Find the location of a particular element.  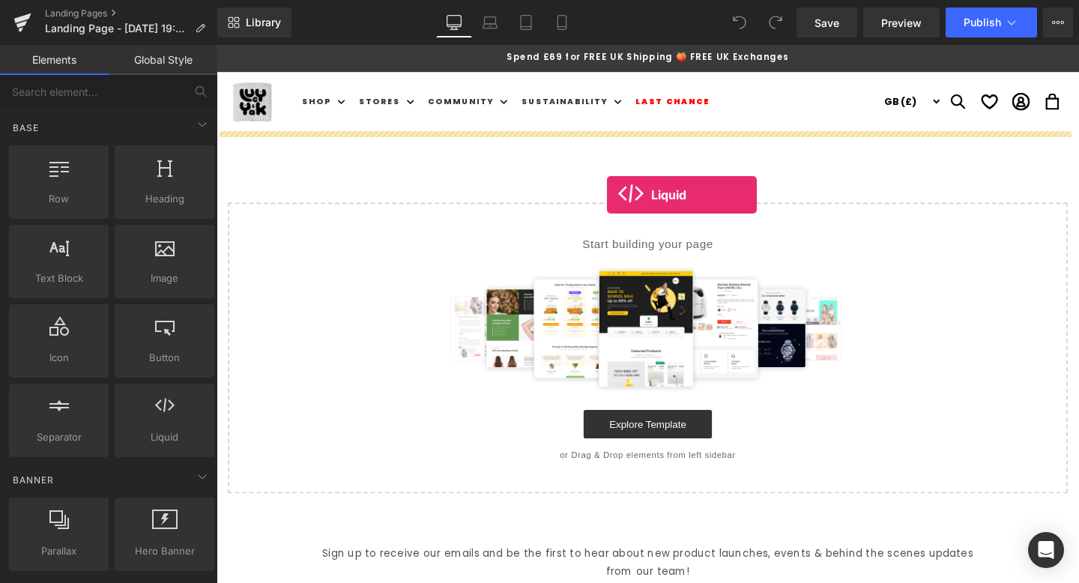

summary: Search is located at coordinates (780, 60).